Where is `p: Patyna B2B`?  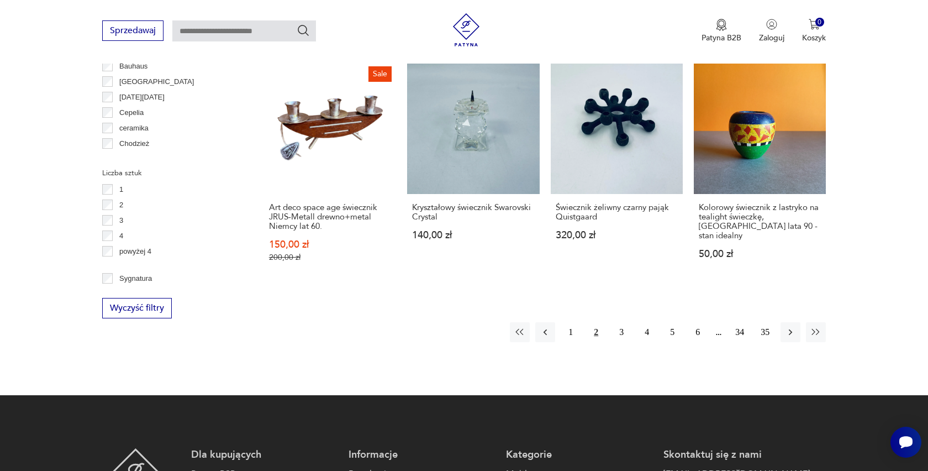
p: Patyna B2B is located at coordinates (722, 38).